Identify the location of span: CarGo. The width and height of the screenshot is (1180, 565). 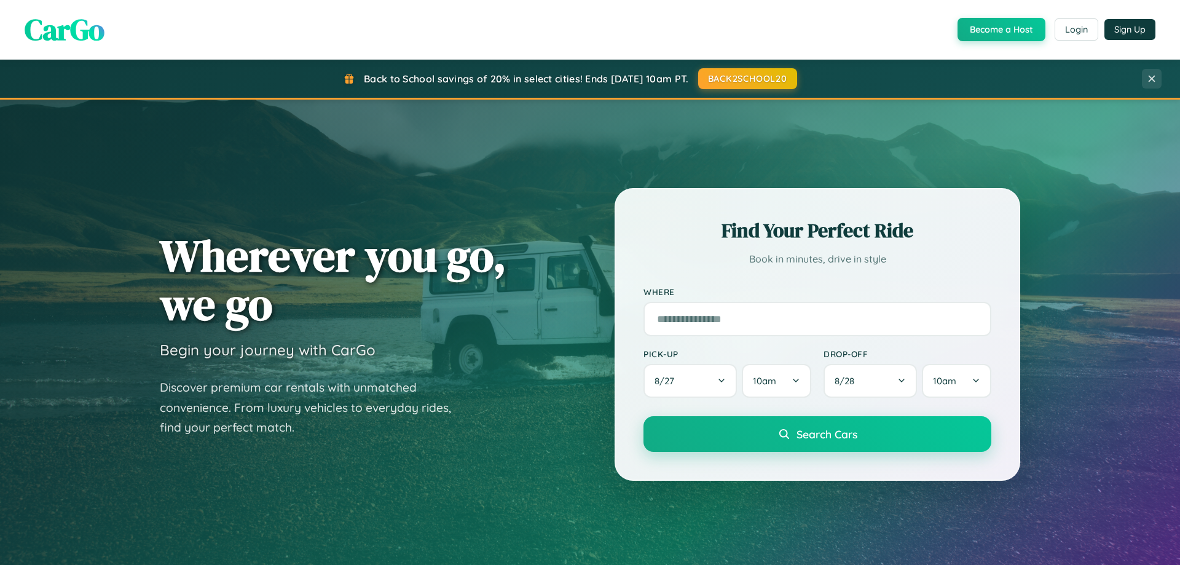
(65, 29).